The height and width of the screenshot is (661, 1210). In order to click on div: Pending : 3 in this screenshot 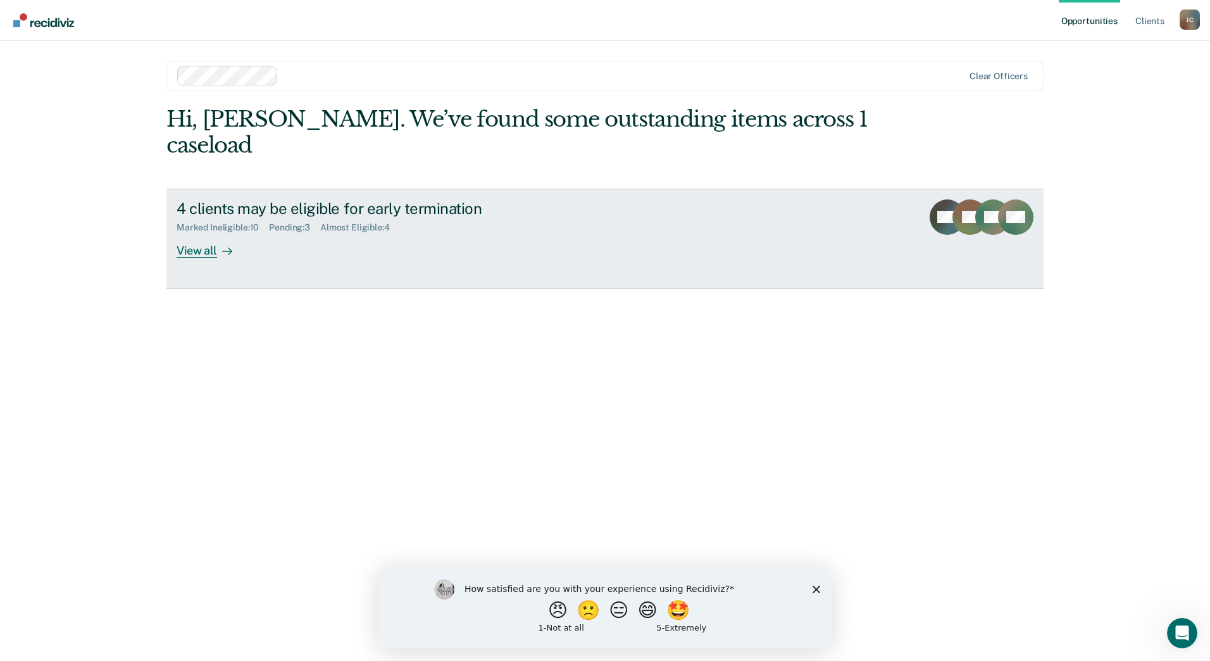, I will do `click(294, 227)`.